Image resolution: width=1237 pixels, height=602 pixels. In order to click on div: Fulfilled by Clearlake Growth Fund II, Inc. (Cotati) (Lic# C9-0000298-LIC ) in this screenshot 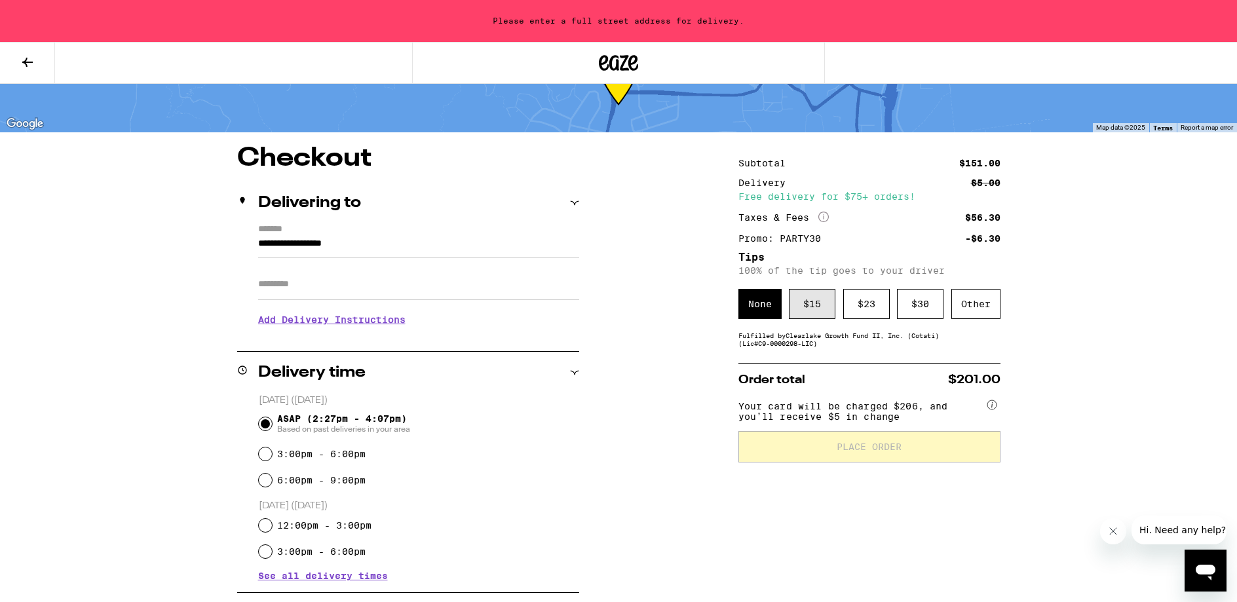, I will do `click(869, 339)`.